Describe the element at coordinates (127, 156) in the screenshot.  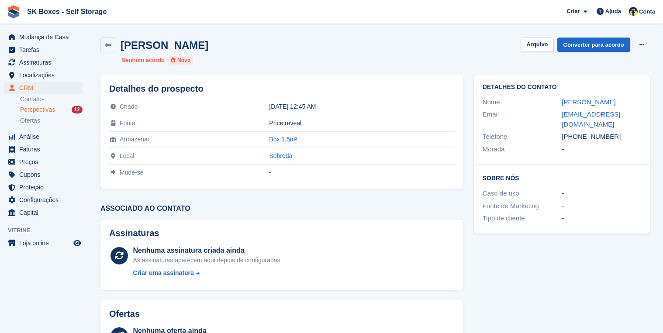
I see `span: Local` at that location.